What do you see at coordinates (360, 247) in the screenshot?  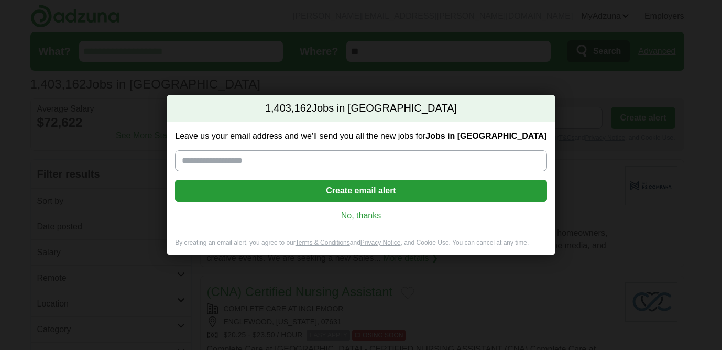 I see `div: By creating an email alert, you agree to our and , and Cookie Use. You can cancel at any time.` at bounding box center [360, 247].